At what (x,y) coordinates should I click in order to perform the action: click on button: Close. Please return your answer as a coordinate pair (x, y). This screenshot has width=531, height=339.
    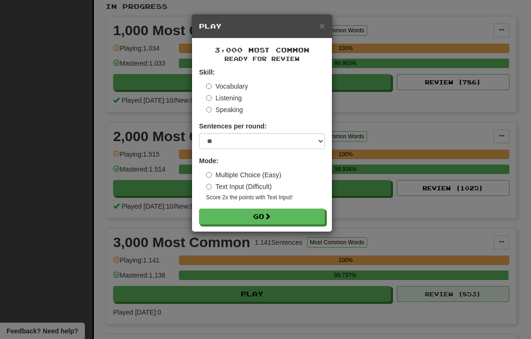
    Looking at the image, I should click on (322, 25).